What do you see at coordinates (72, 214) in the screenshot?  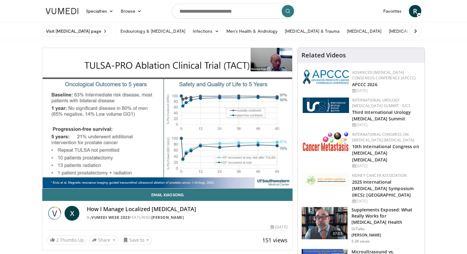 I see `a: X` at bounding box center [72, 214].